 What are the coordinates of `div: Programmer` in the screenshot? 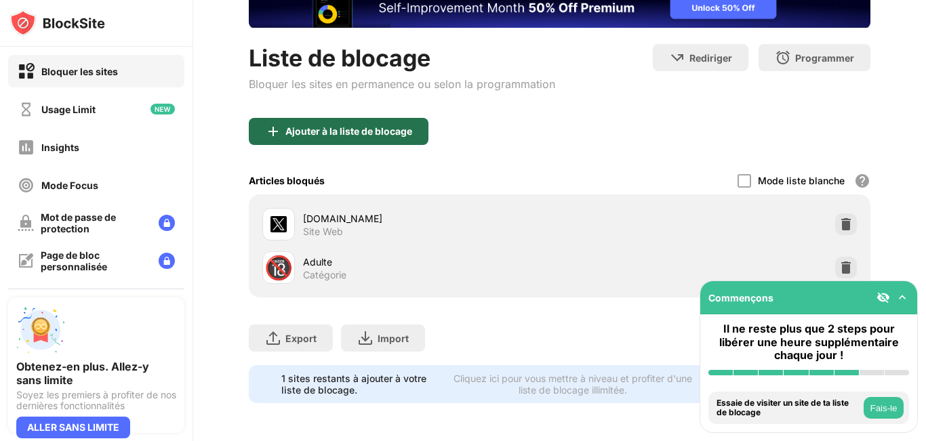 It's located at (824, 58).